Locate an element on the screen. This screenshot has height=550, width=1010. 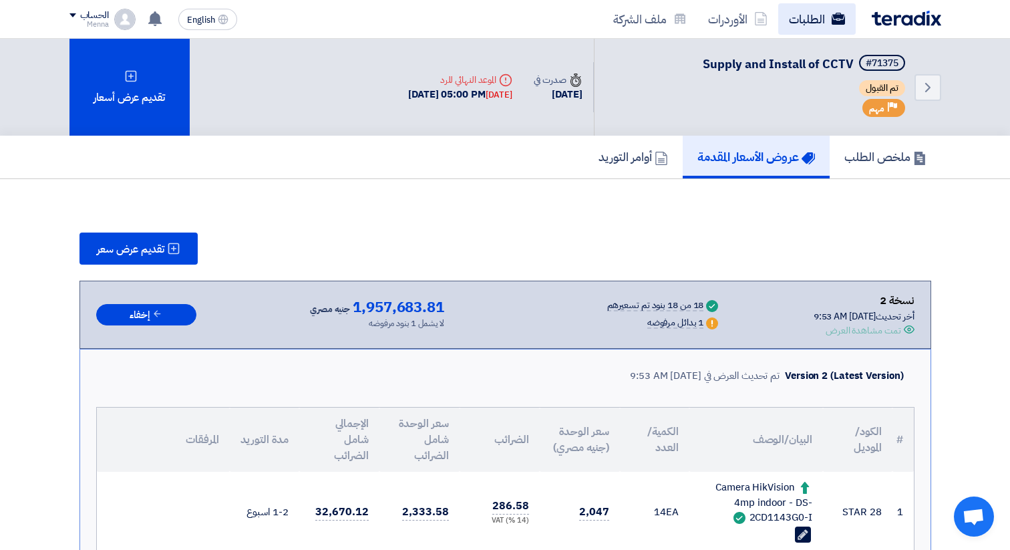
span: تم القبول is located at coordinates (882, 88).